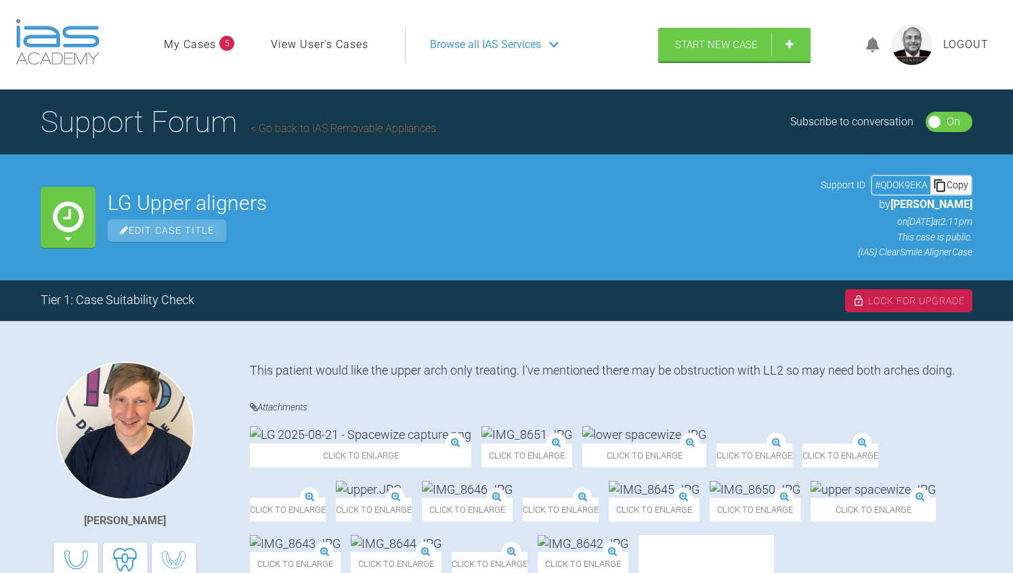  What do you see at coordinates (458, 203) in the screenshot?
I see `h2: LG Upper aligners` at bounding box center [458, 203].